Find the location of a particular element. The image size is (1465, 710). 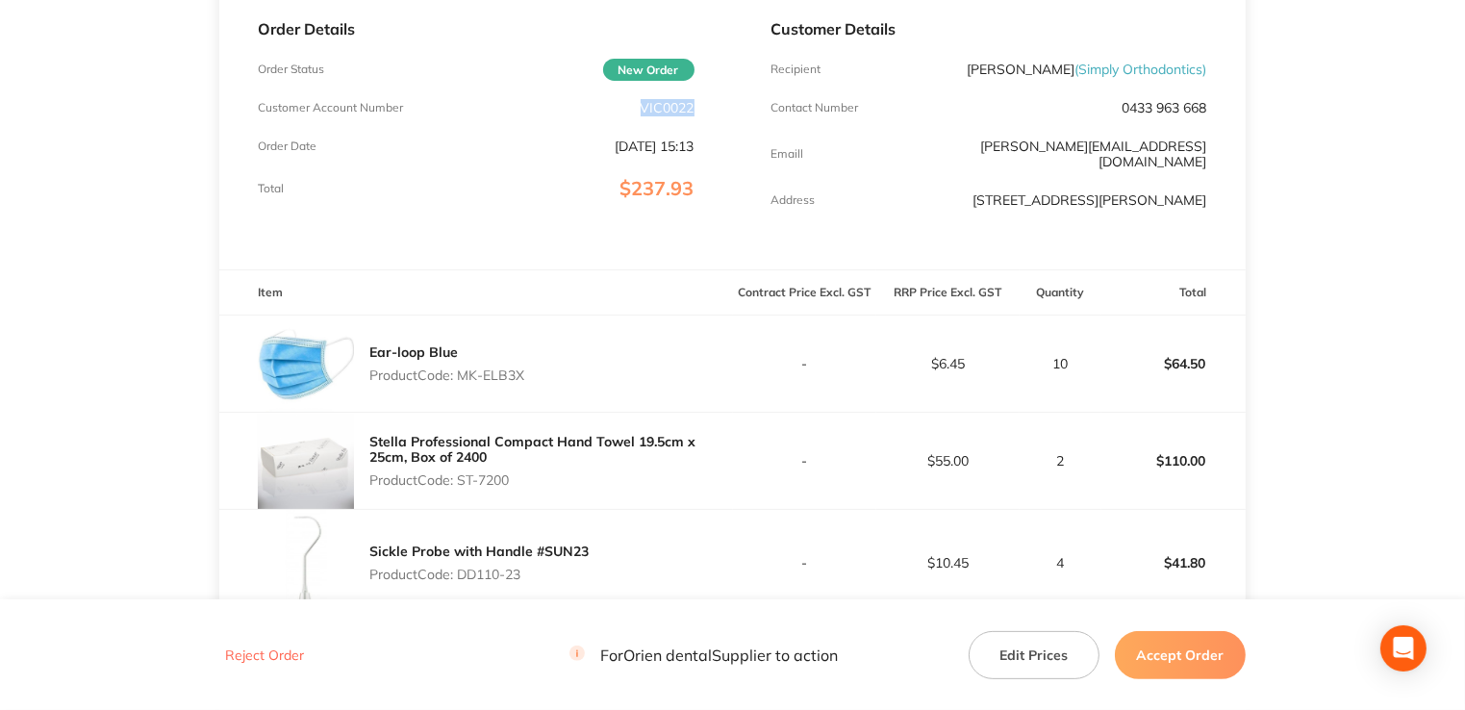

button: Edit Prices is located at coordinates (1034, 654).